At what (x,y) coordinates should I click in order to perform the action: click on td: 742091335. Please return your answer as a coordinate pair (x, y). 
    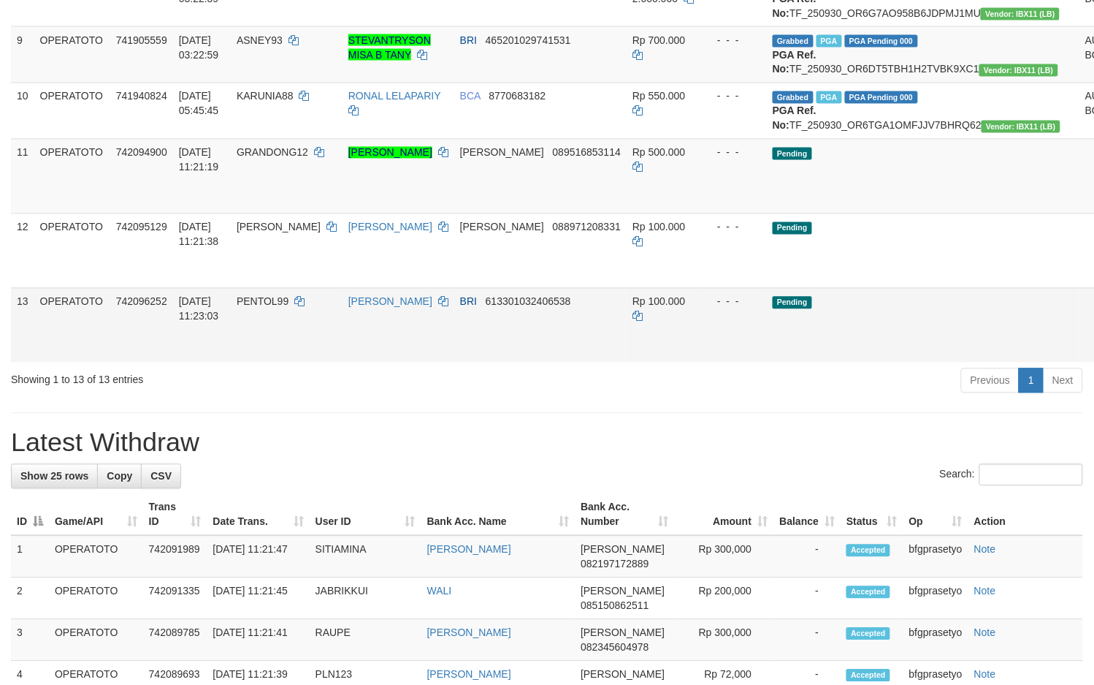
    Looking at the image, I should click on (175, 598).